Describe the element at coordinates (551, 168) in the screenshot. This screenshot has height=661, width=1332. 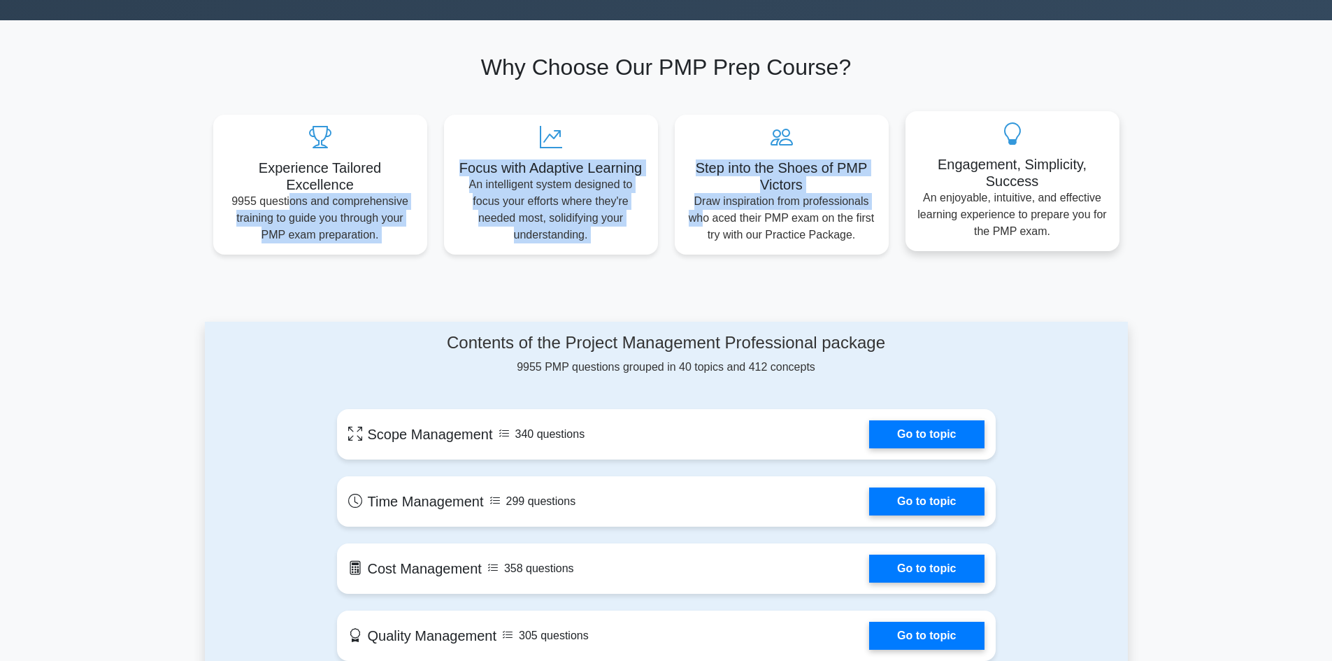
I see `h5: Focus with Adaptive Learning` at that location.